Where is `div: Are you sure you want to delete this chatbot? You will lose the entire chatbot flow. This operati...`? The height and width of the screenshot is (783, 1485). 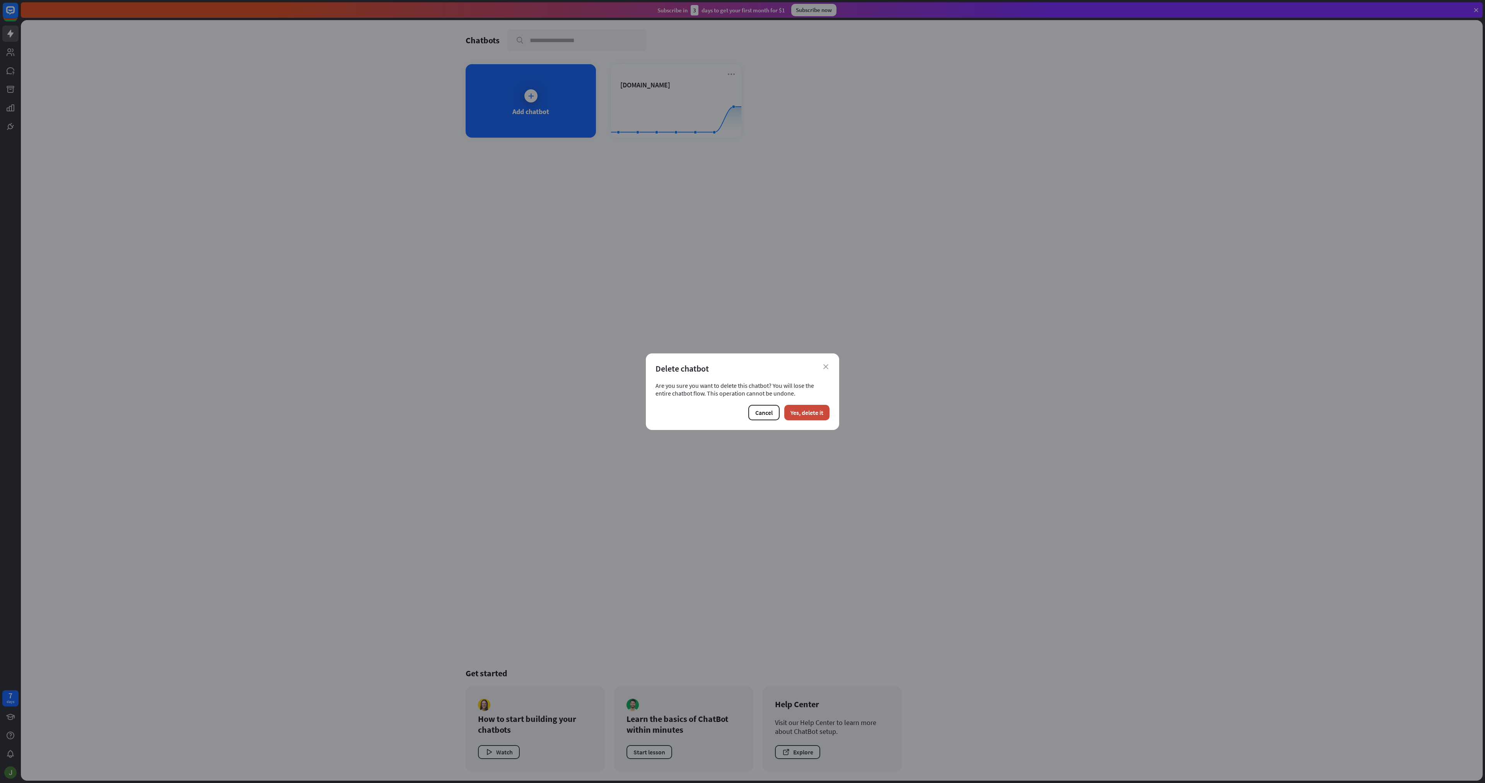
div: Are you sure you want to delete this chatbot? You will lose the entire chatbot flow. This operati... is located at coordinates (742, 389).